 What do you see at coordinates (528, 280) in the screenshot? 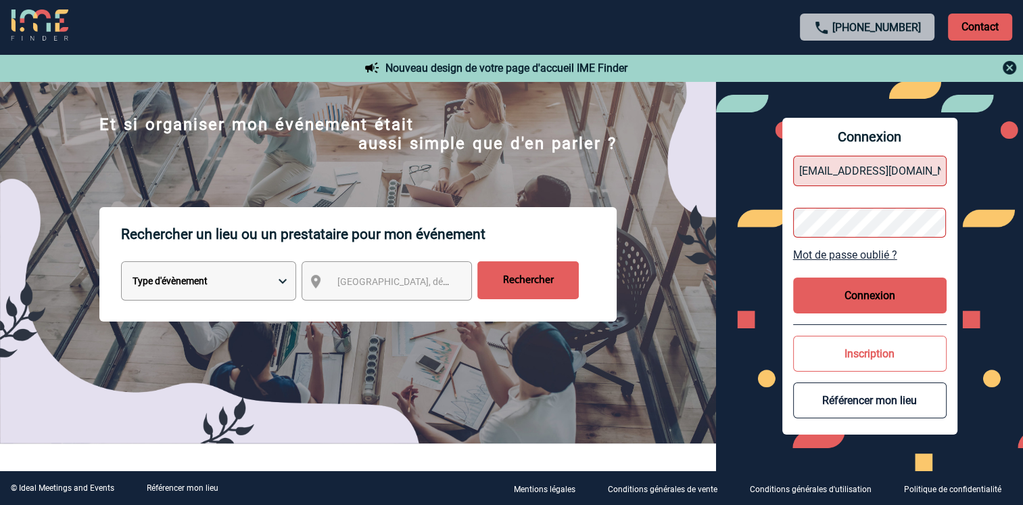
I see `input: Rechercher` at bounding box center [528, 280].